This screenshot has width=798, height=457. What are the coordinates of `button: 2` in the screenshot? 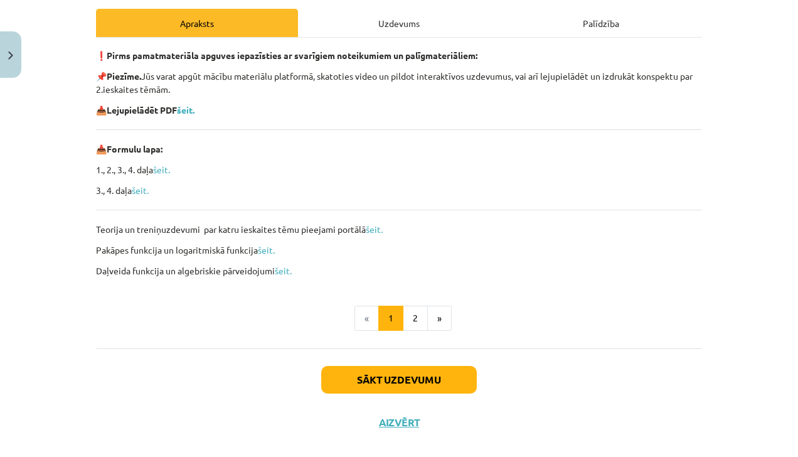 It's located at (415, 318).